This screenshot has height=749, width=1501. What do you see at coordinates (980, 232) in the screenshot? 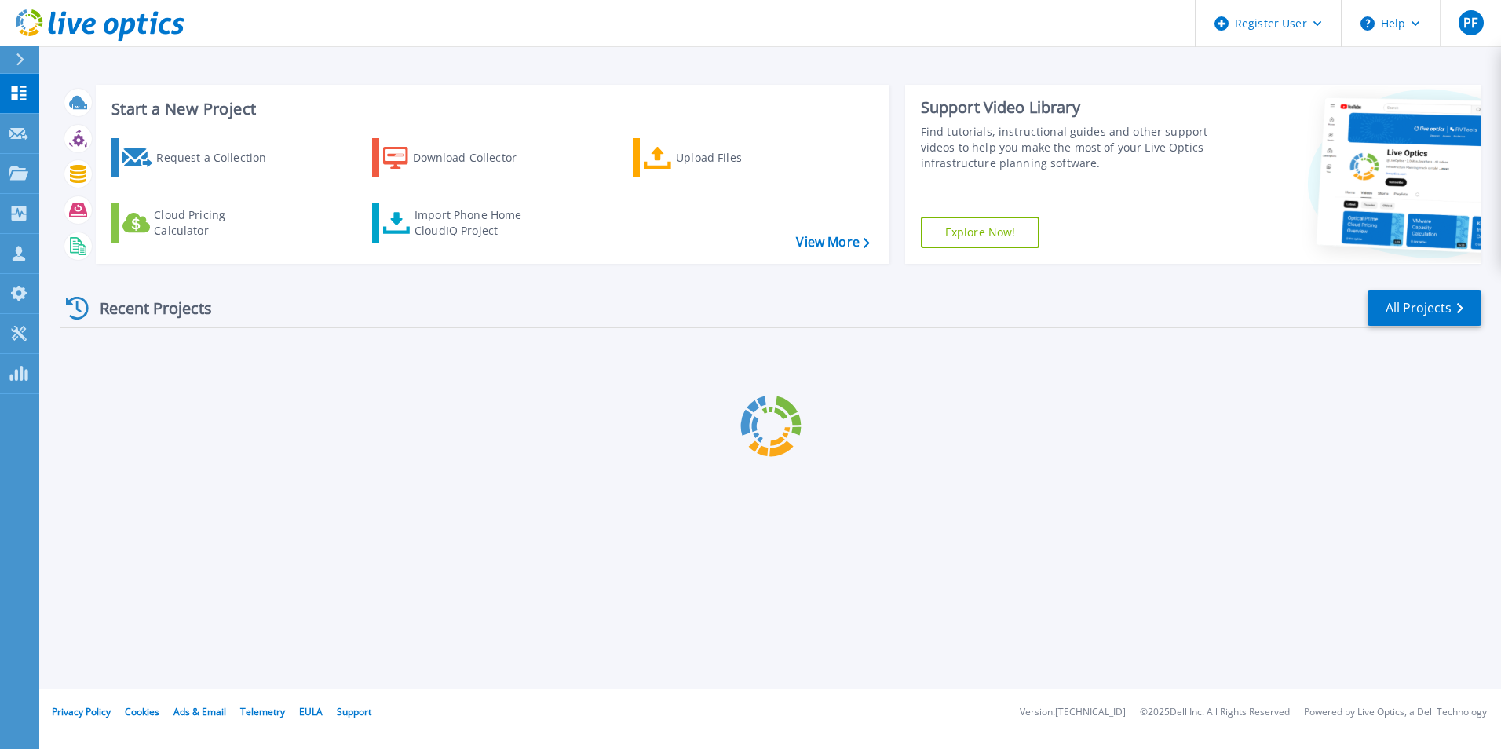
I see `a: Explore Now!` at bounding box center [980, 232].